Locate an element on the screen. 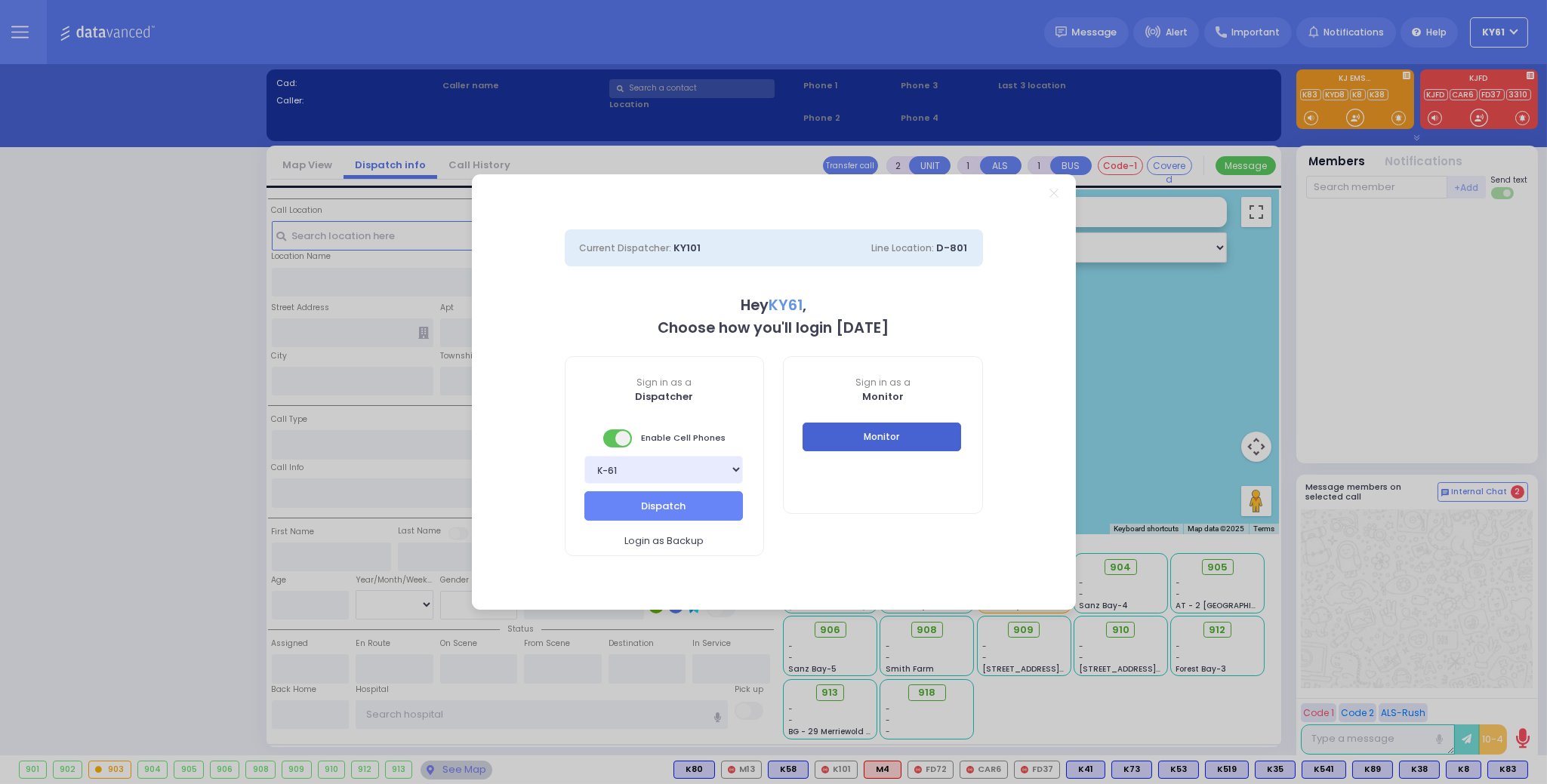 This screenshot has height=784, width=1547. b: Dispatcher is located at coordinates (664, 396).